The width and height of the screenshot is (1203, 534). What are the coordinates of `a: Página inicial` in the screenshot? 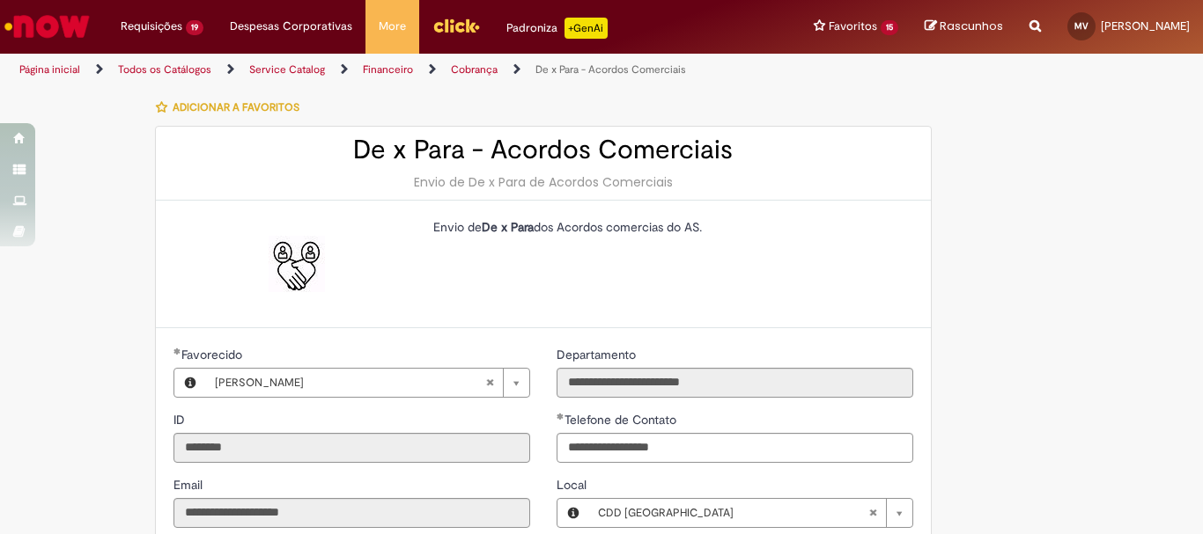 It's located at (49, 70).